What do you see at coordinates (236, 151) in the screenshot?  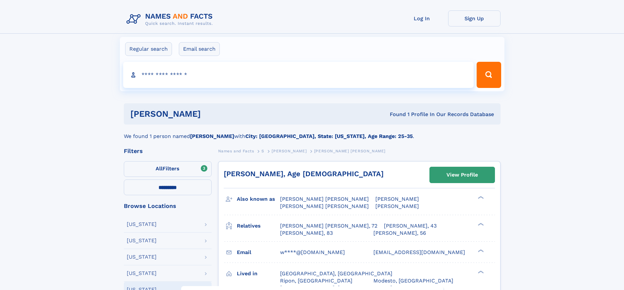 I see `a: Names and Facts` at bounding box center [236, 151].